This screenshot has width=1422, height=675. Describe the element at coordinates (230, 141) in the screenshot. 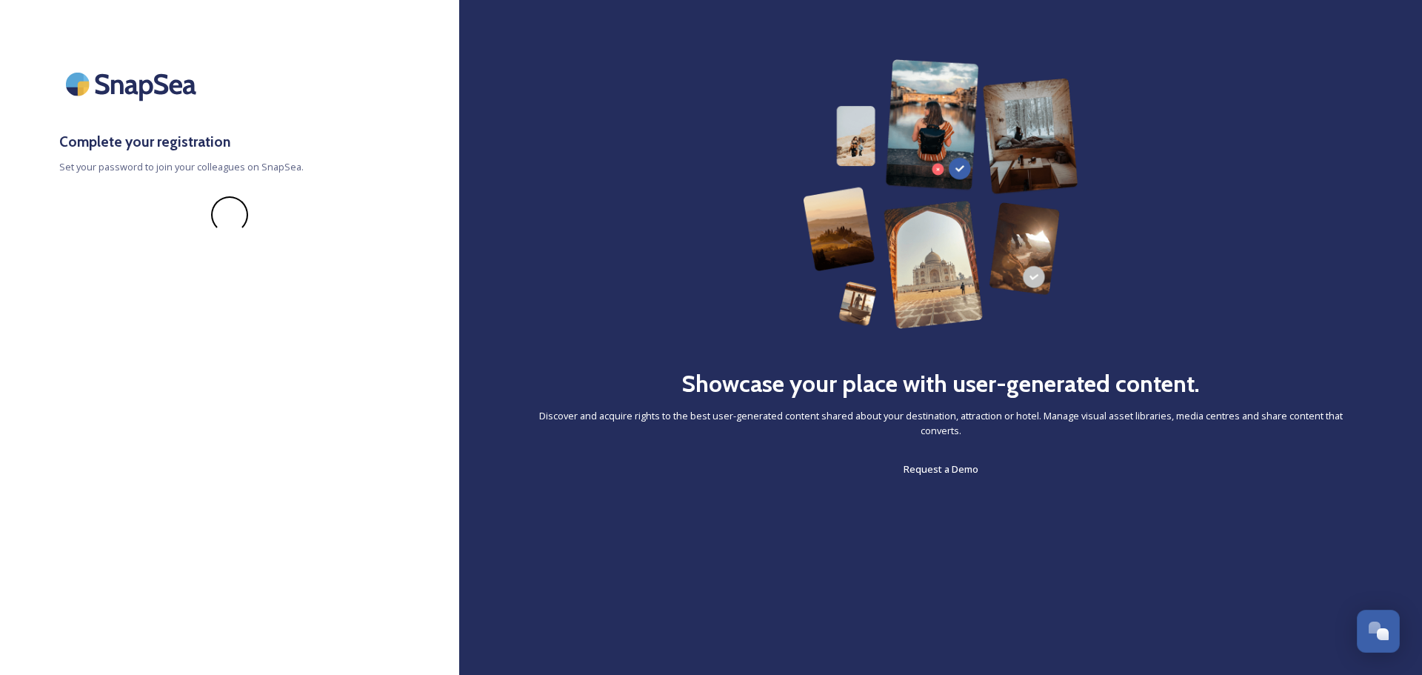

I see `h3: Complete your registration` at that location.